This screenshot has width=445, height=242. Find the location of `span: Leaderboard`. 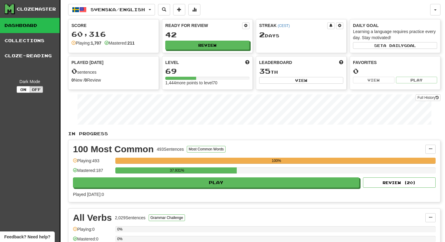

span: Leaderboard is located at coordinates (276, 62).